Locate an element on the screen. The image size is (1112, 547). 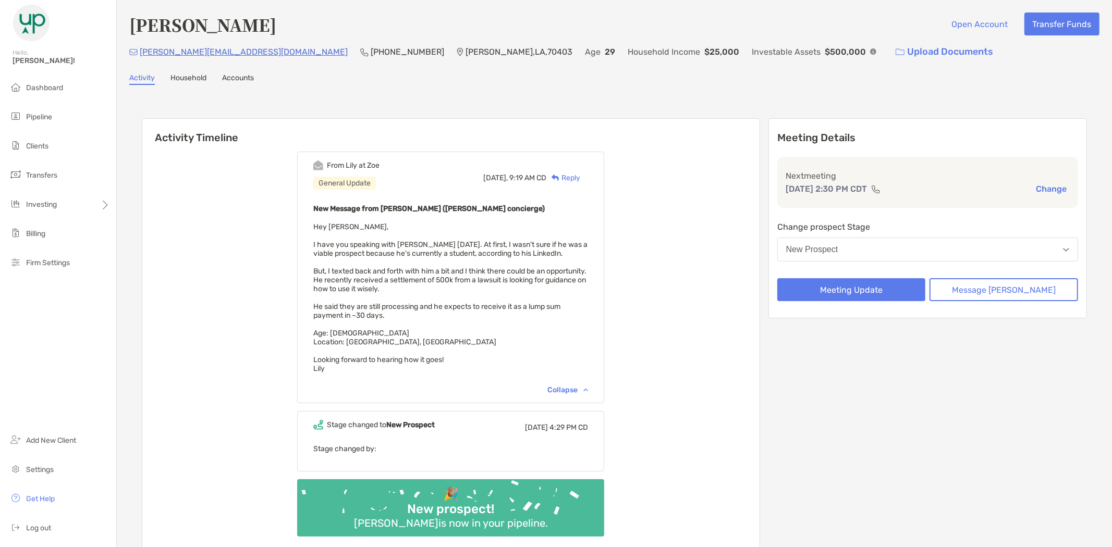
span: Transfers is located at coordinates (42, 175).